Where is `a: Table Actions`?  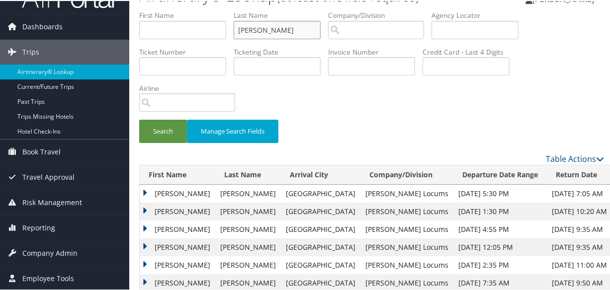
a: Table Actions is located at coordinates (575, 158).